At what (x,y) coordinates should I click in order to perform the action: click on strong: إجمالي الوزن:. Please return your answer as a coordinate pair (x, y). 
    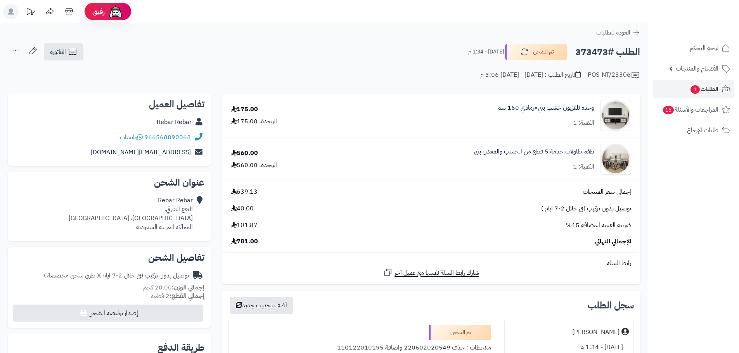
    Looking at the image, I should click on (188, 288).